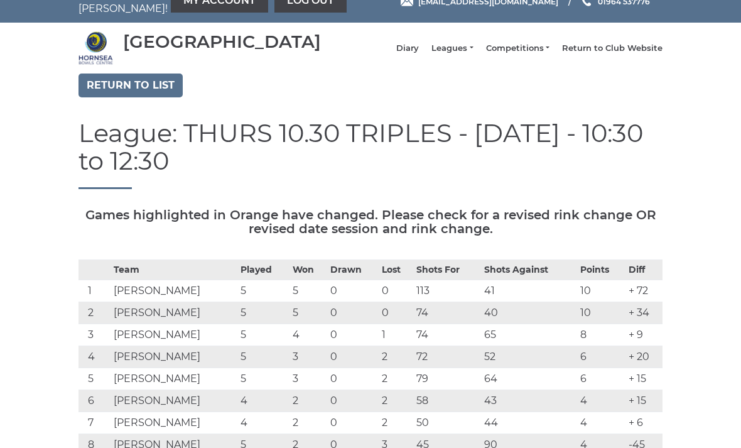 This screenshot has height=448, width=741. Describe the element at coordinates (612, 48) in the screenshot. I see `a: Return to Club Website` at that location.